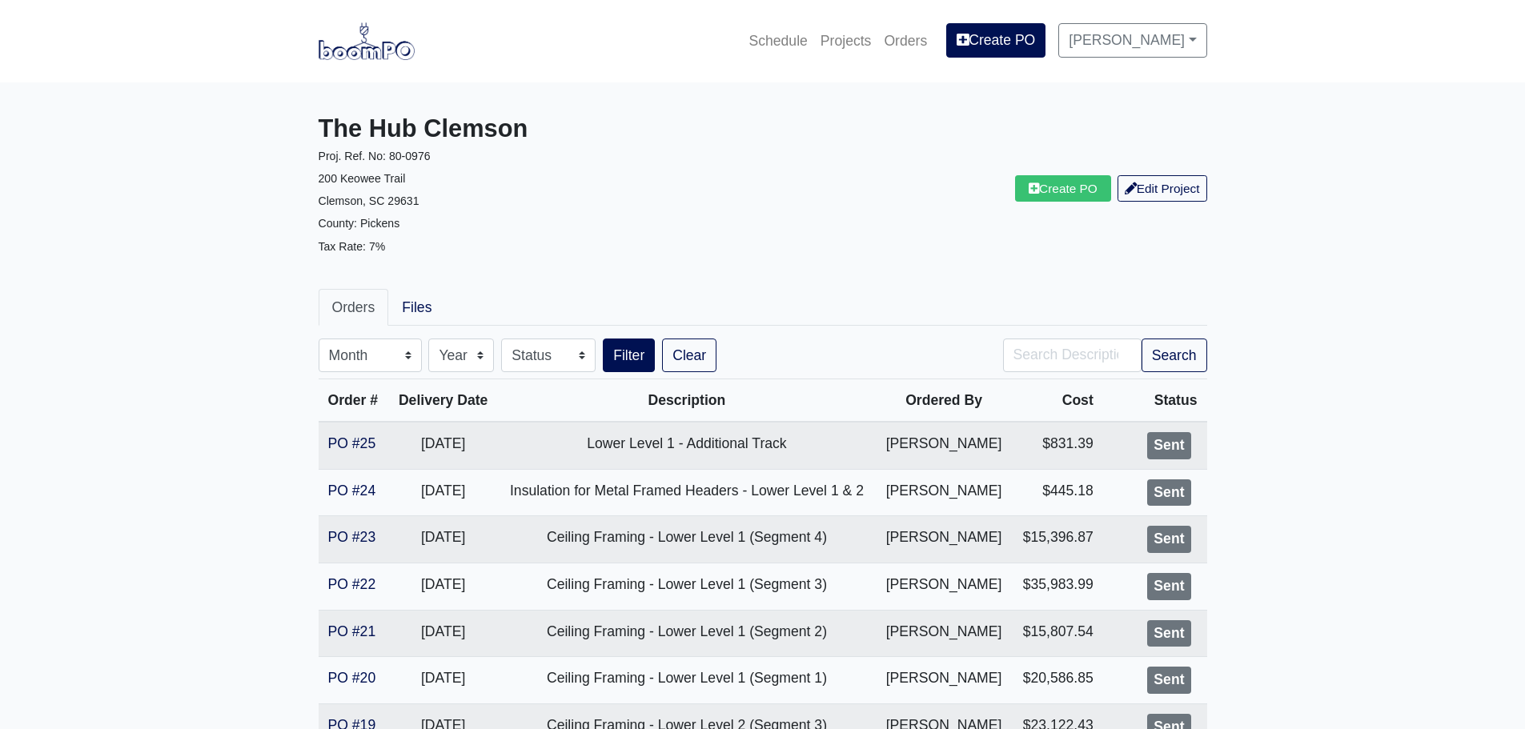  I want to click on button: Filter, so click(628, 355).